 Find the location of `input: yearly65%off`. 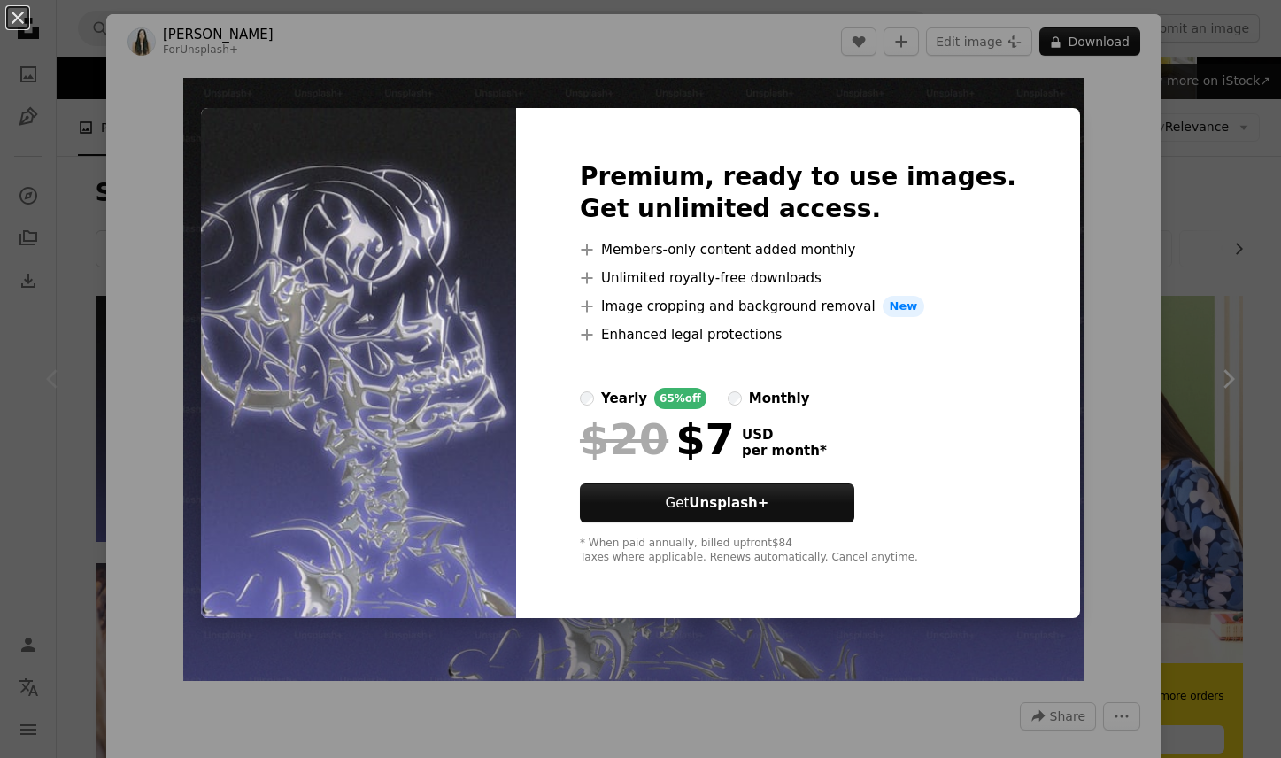

input: yearly65%off is located at coordinates (587, 398).